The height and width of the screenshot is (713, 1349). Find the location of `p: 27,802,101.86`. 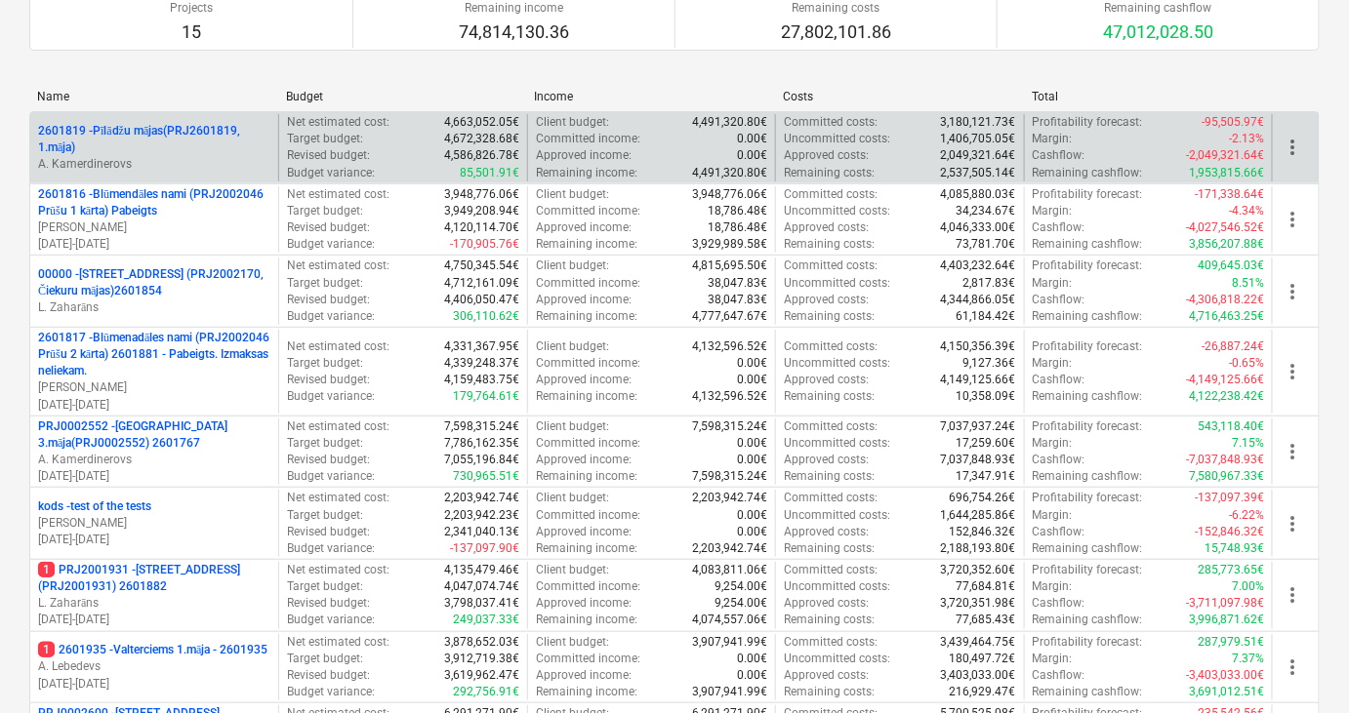

p: 27,802,101.86 is located at coordinates (835, 32).